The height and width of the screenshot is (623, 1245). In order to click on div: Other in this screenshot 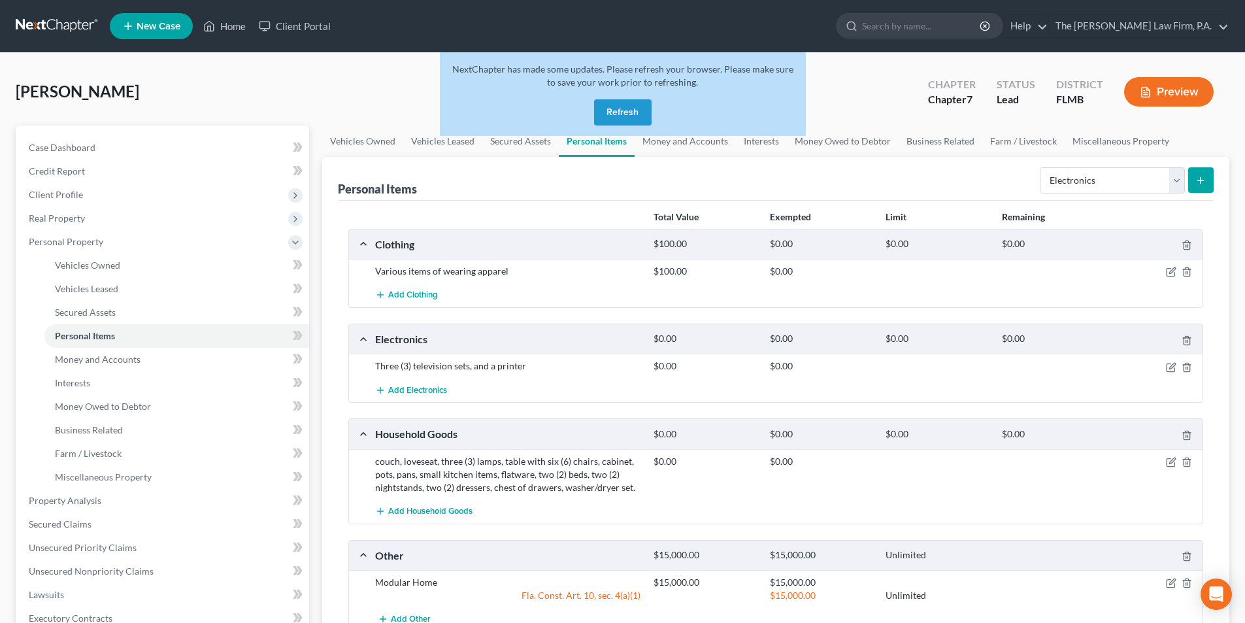, I will do `click(508, 555)`.